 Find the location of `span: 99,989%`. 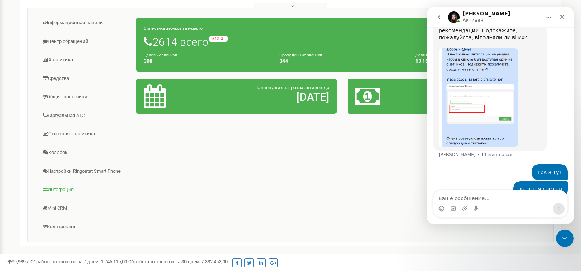

span: 99,989% is located at coordinates (18, 261).